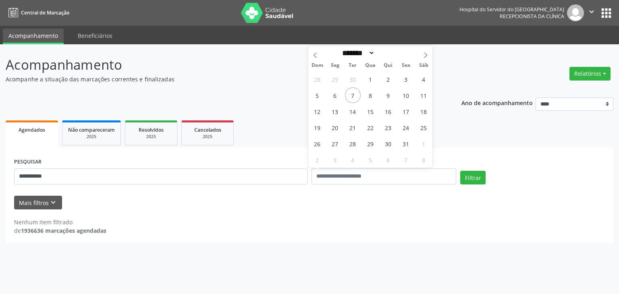 This screenshot has width=619, height=294. What do you see at coordinates (60, 230) in the screenshot?
I see `div: de` at bounding box center [60, 230].